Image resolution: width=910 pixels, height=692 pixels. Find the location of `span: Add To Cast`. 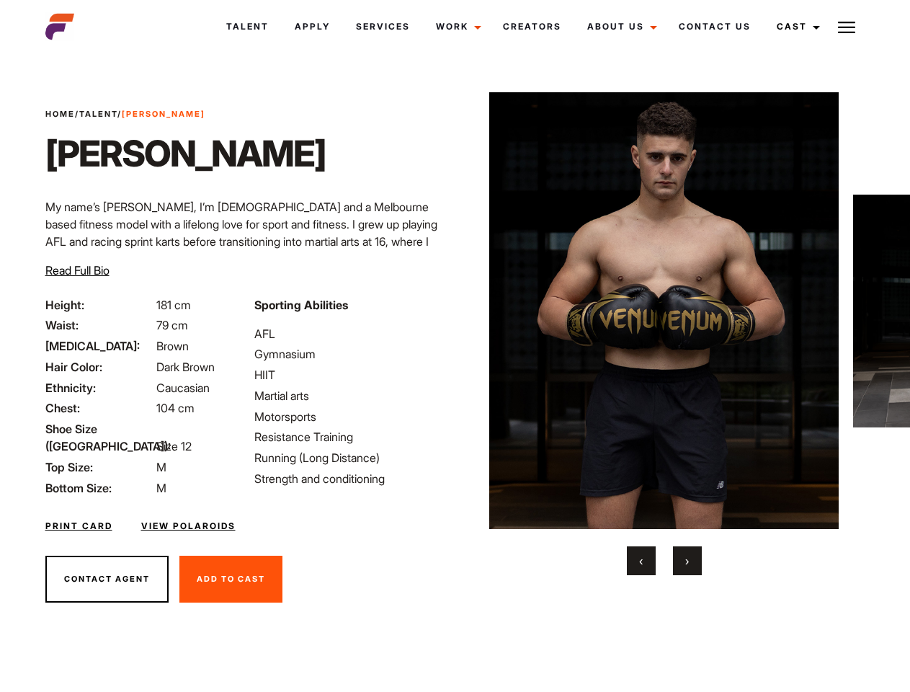

span: Add To Cast is located at coordinates (231, 579).